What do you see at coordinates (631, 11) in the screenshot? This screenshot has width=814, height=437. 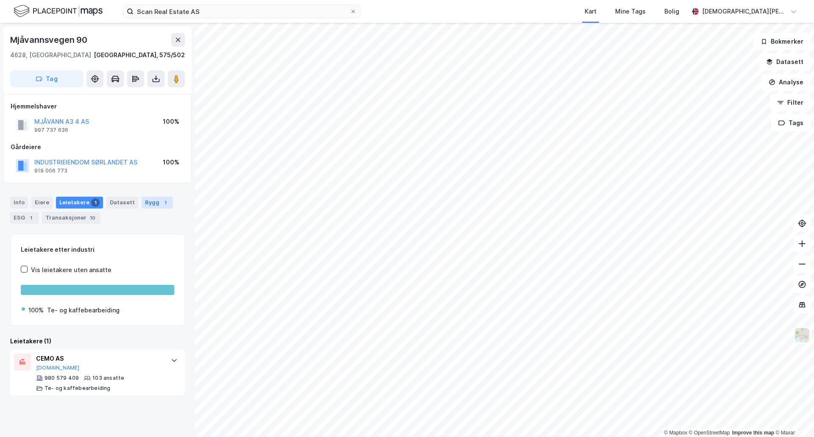 I see `div: Mine Tags` at bounding box center [631, 11].